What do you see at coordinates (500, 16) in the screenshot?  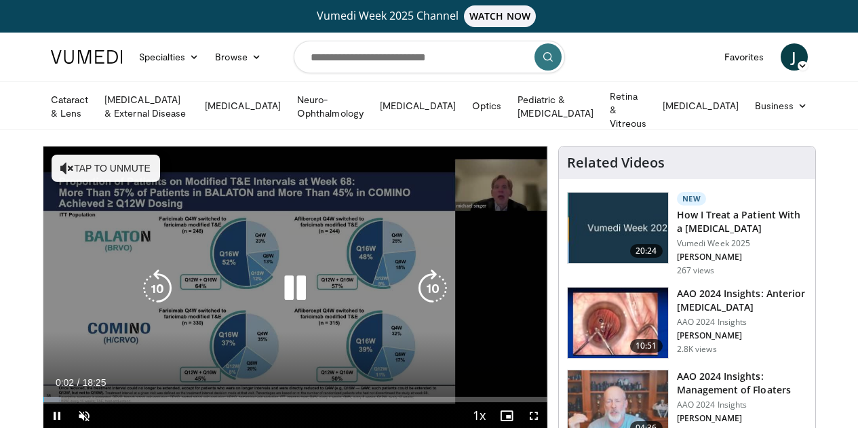 I see `span: WATCH NOW` at bounding box center [500, 16].